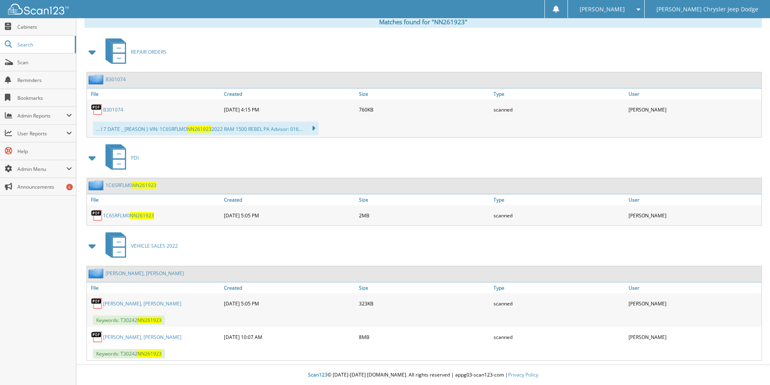 The height and width of the screenshot is (385, 770). I want to click on a: REPAIR ORDERS, so click(133, 52).